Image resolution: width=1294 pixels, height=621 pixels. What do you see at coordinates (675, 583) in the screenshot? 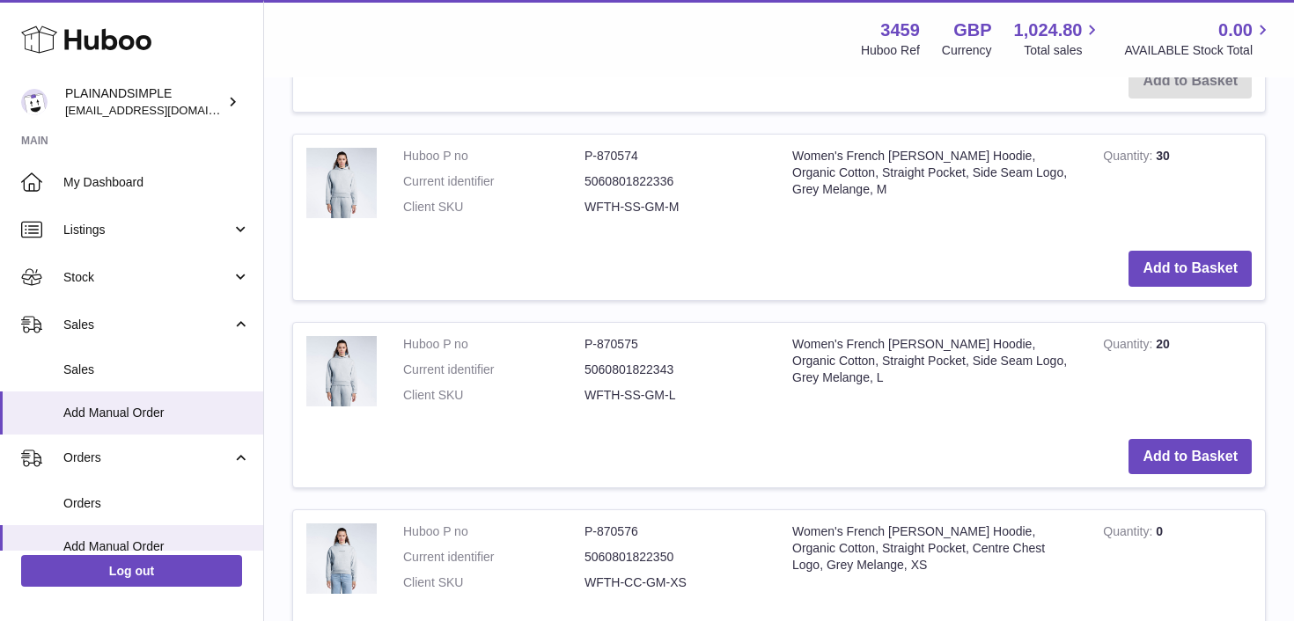
I see `dd: WFTH-CC-GM-XS` at bounding box center [675, 583].